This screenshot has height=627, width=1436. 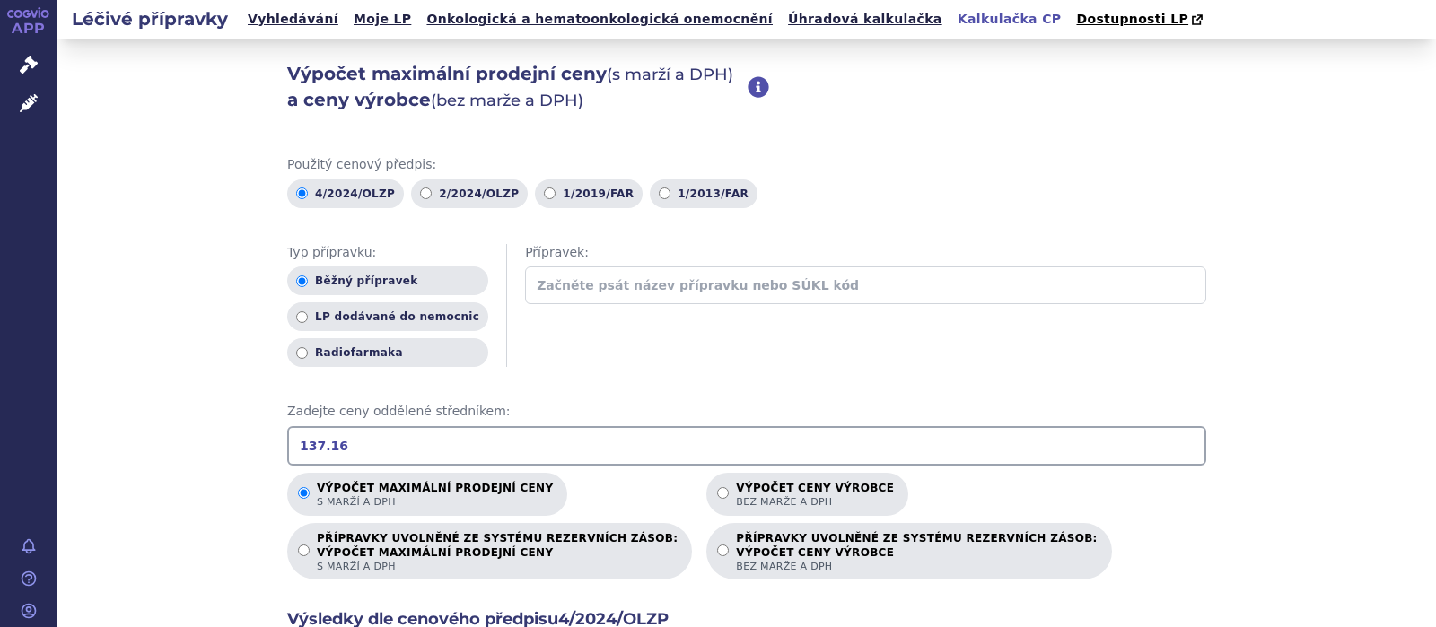 What do you see at coordinates (722, 493) in the screenshot?
I see `input: Výpočet ceny výrobcebez marže a DPH` at bounding box center [722, 493].